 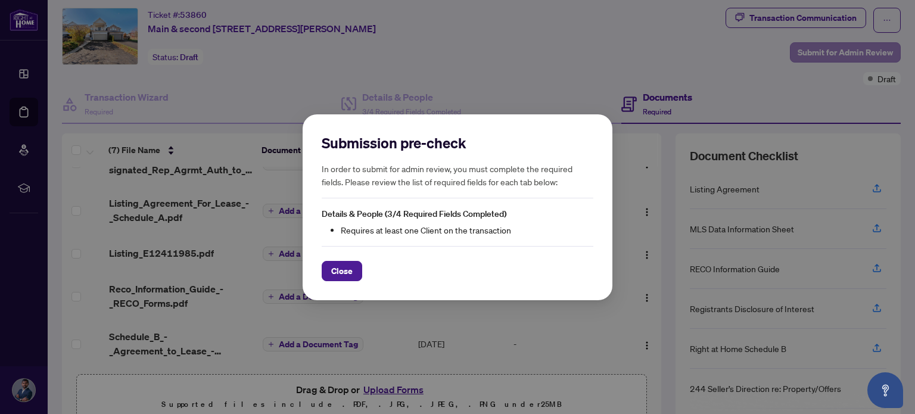 I want to click on h2: Submission pre-check, so click(x=457, y=143).